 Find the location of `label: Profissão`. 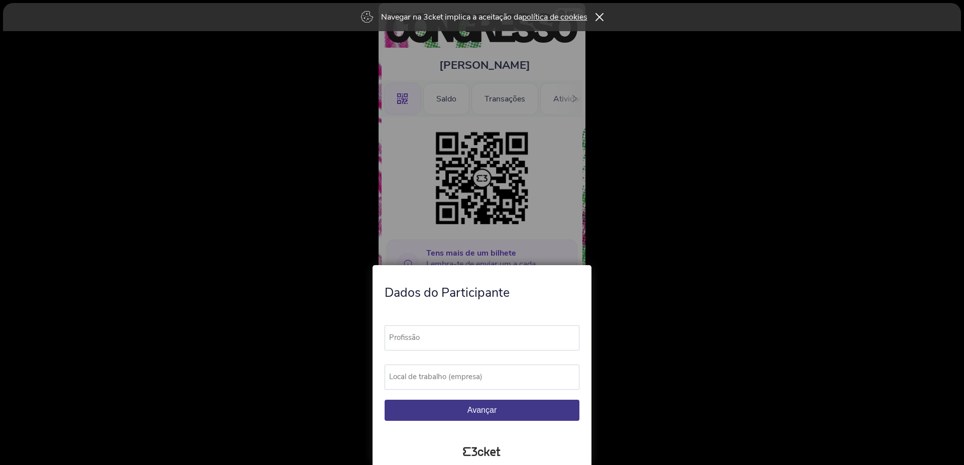

label: Profissão is located at coordinates (486, 337).